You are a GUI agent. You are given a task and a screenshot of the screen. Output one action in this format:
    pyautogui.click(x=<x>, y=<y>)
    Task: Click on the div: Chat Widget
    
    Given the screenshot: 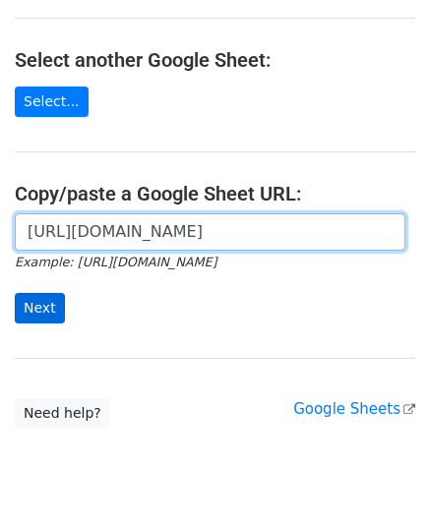 What is the action you would take?
    pyautogui.click(x=381, y=473)
    